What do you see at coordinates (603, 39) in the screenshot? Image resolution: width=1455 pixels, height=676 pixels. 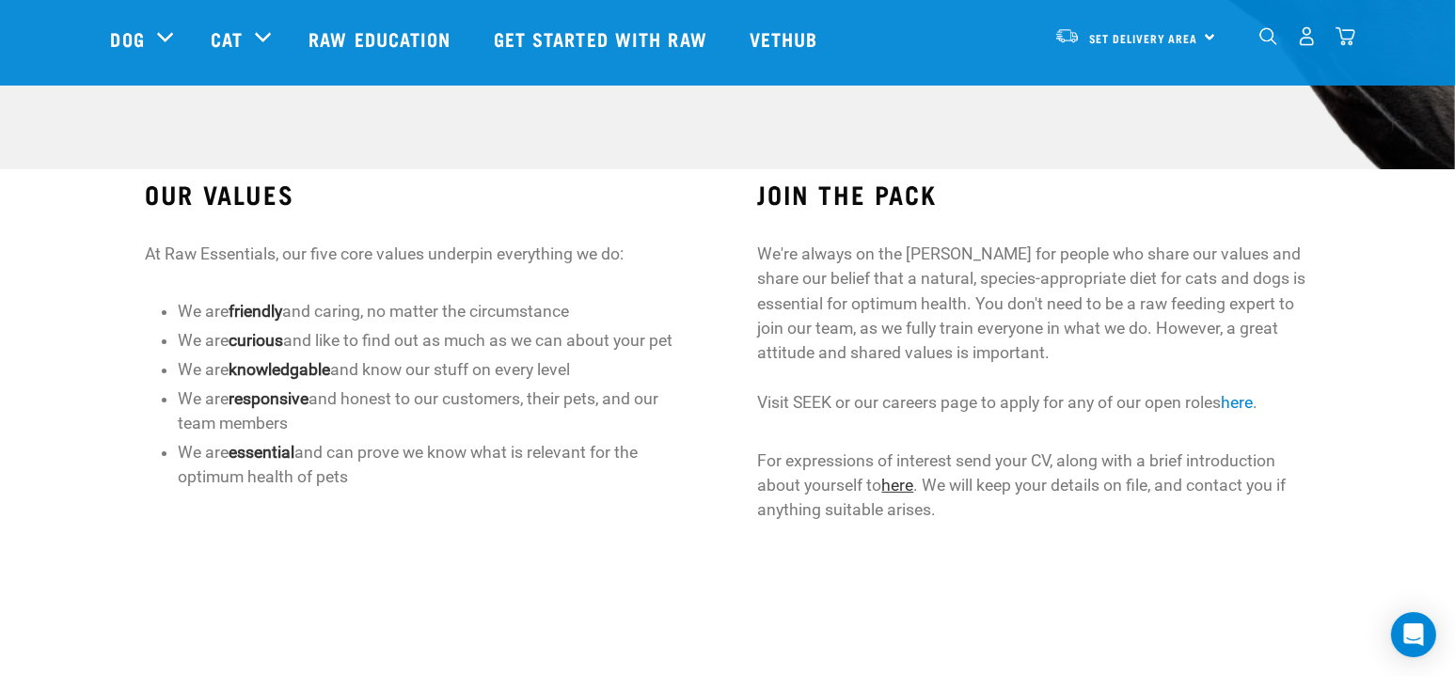 I see `a: Get started with Raw` at bounding box center [603, 39].